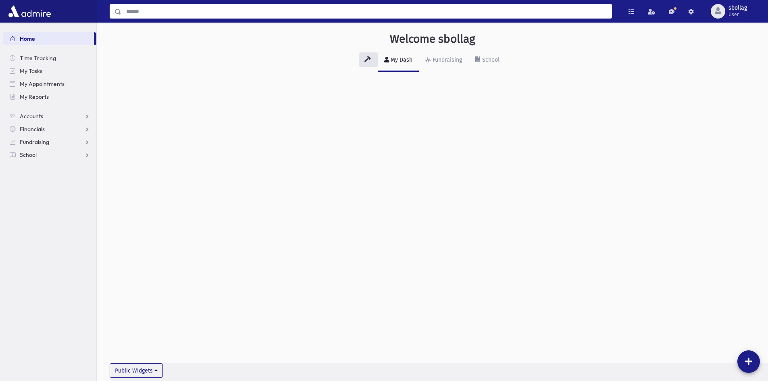  I want to click on span: User, so click(738, 15).